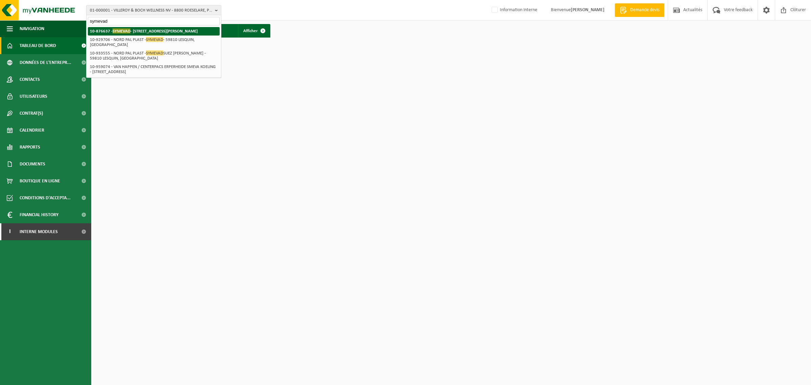  Describe the element at coordinates (30, 147) in the screenshot. I see `span: Rapports` at that location.